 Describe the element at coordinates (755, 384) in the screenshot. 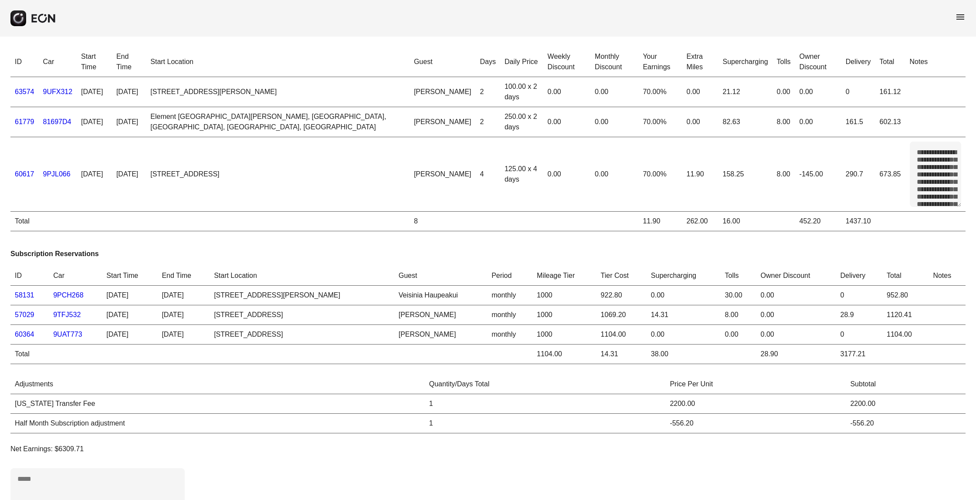

I see `th: Price Per Unit` at that location.